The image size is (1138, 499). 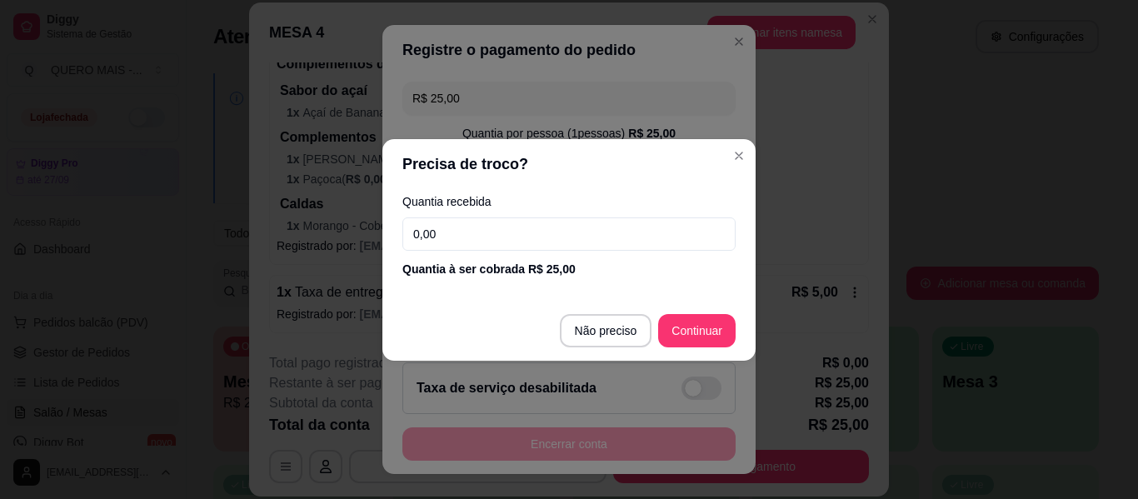 I want to click on button: Continuar, so click(x=696, y=331).